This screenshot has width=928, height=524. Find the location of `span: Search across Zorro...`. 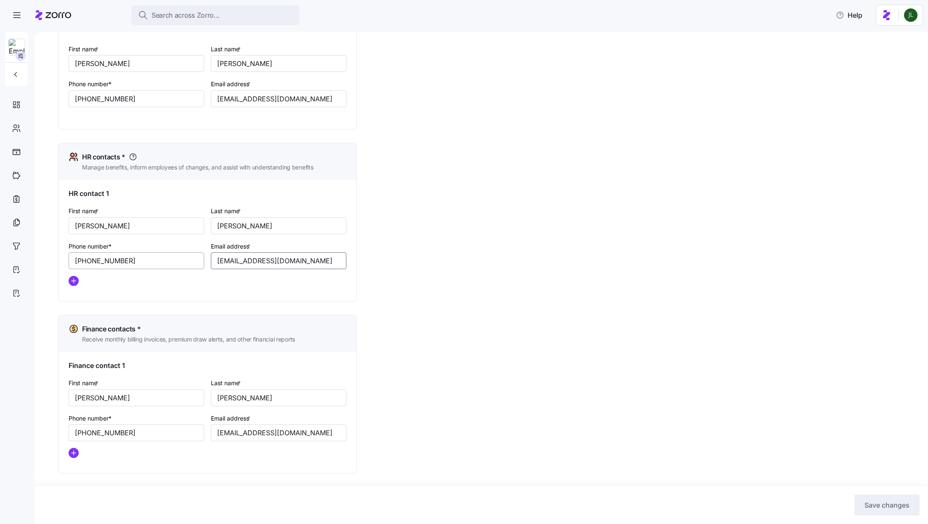

span: Search across Zorro... is located at coordinates (186, 15).